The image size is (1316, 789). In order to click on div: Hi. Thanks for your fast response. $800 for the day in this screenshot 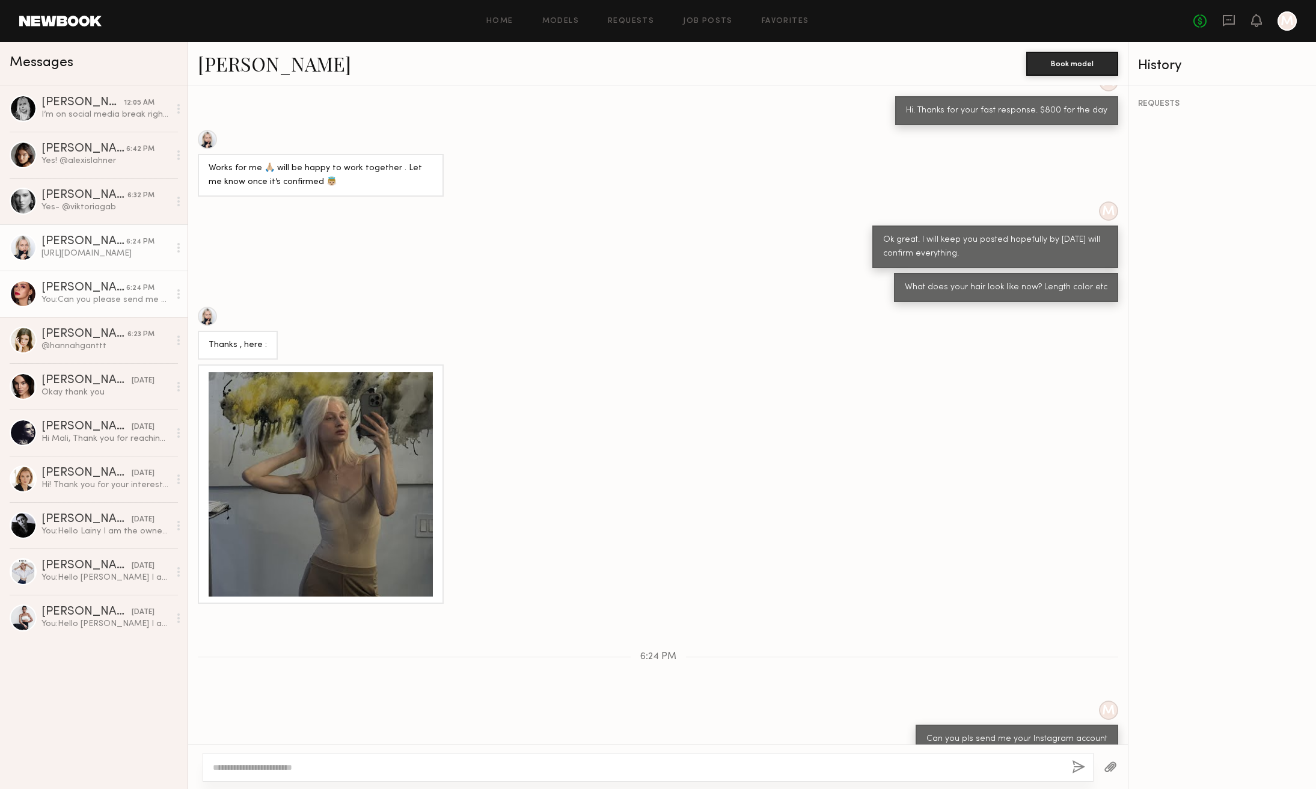, I will do `click(1007, 111)`.